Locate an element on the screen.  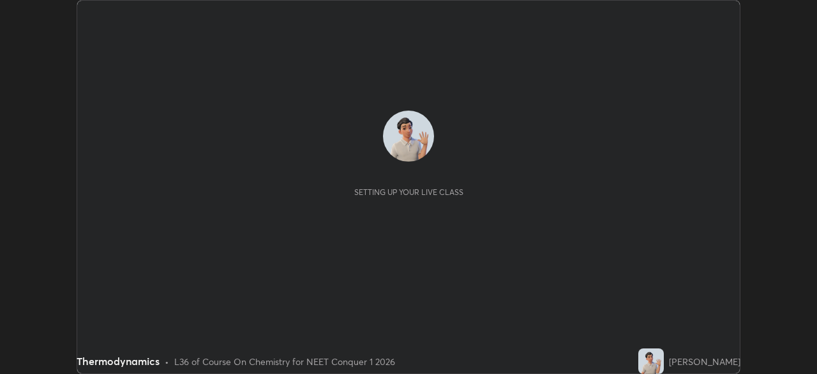
div: L36 of Course On Chemistry for NEET Conquer 1 2026 is located at coordinates (285, 361).